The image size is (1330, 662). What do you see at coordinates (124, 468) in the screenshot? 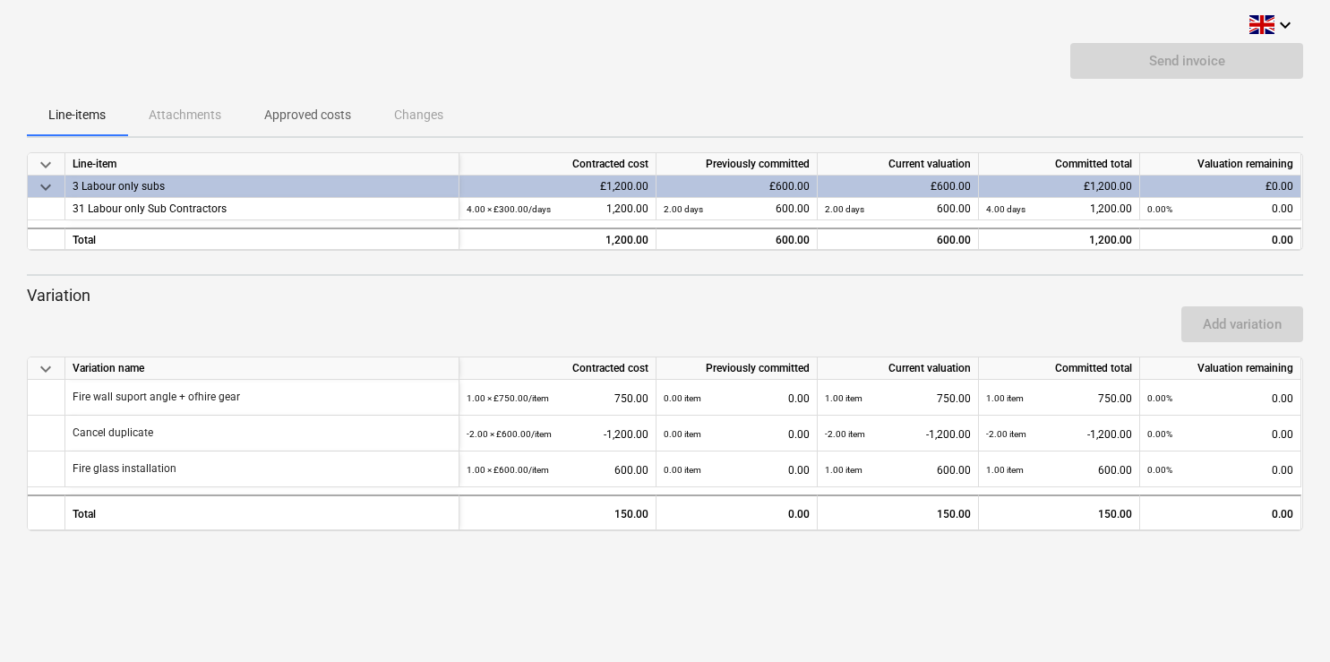
I see `p: Fire glass installation` at bounding box center [124, 468].